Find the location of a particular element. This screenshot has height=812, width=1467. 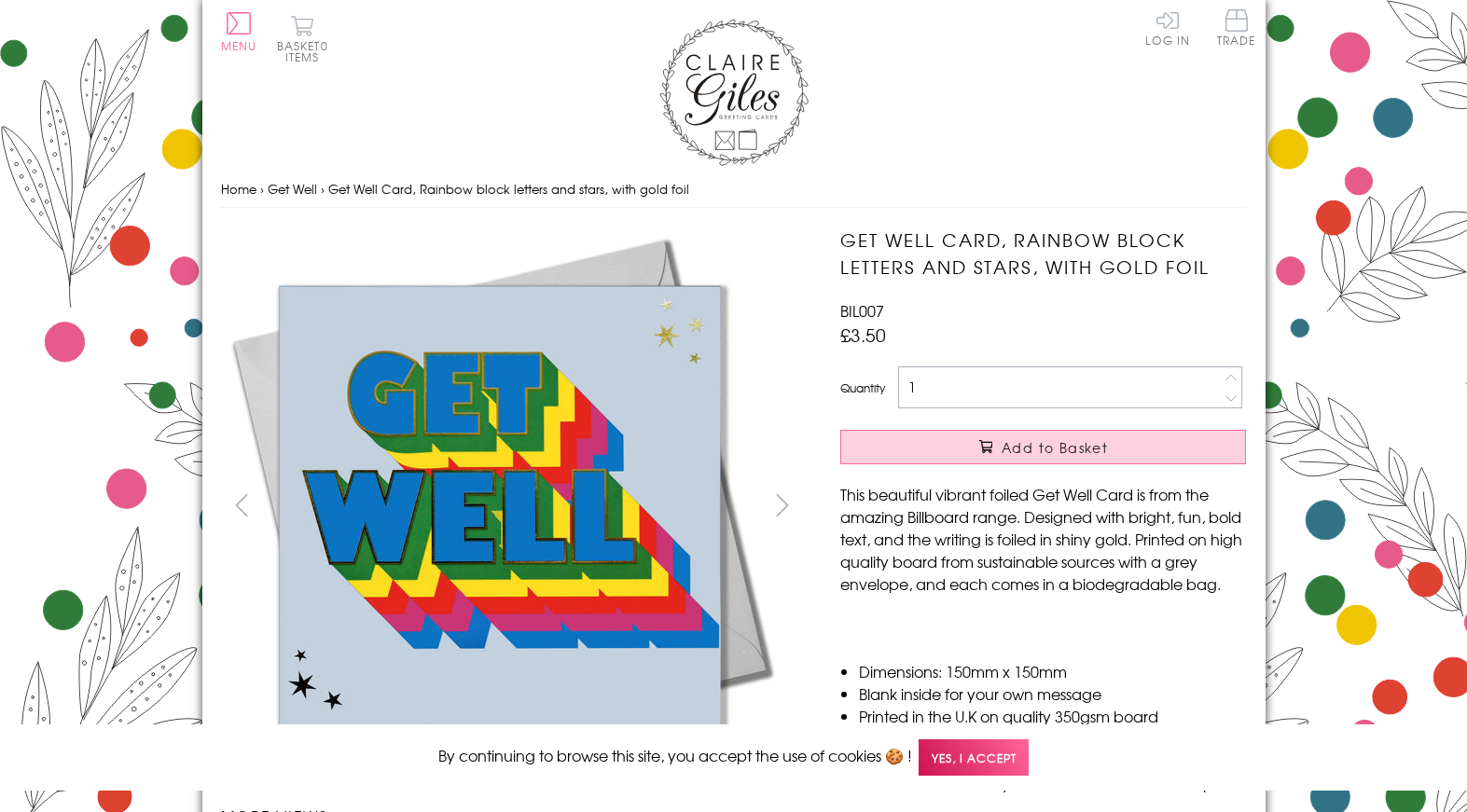

button: prev is located at coordinates (242, 505).